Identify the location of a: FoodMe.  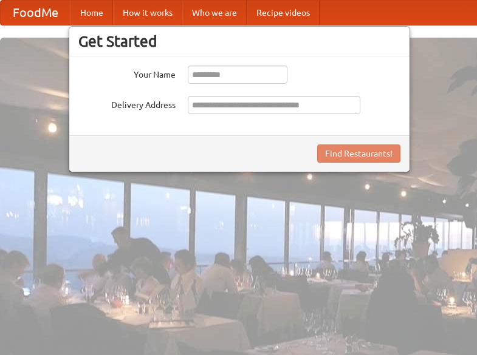
(35, 13).